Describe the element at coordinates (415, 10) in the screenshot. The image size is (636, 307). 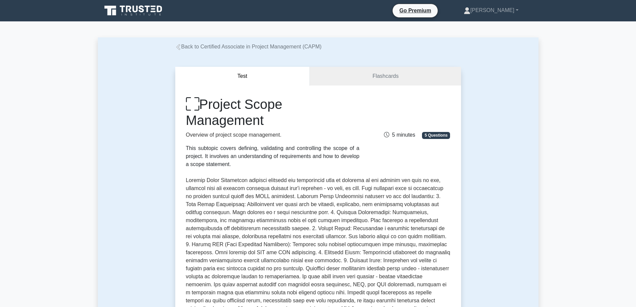
I see `a: Go Premium` at that location.